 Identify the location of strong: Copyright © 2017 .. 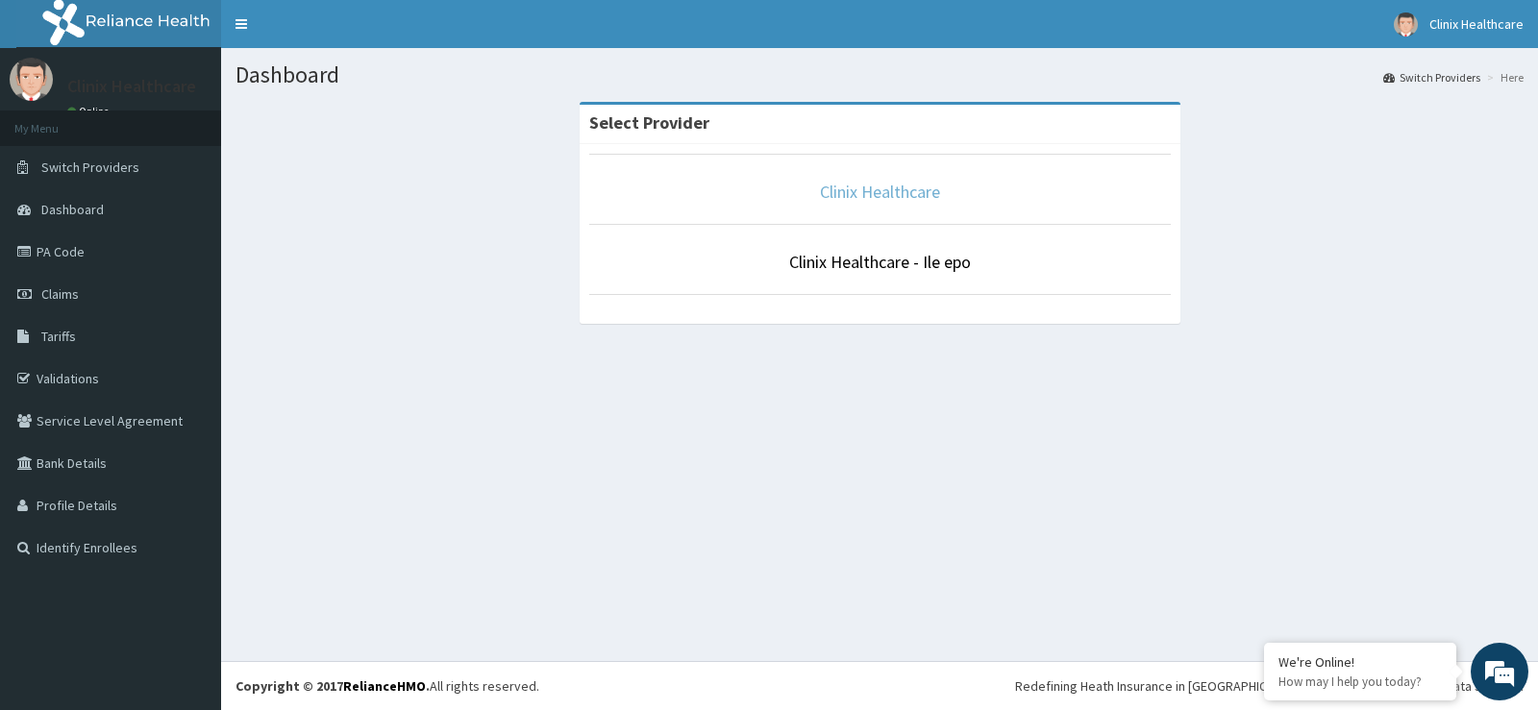
(333, 686).